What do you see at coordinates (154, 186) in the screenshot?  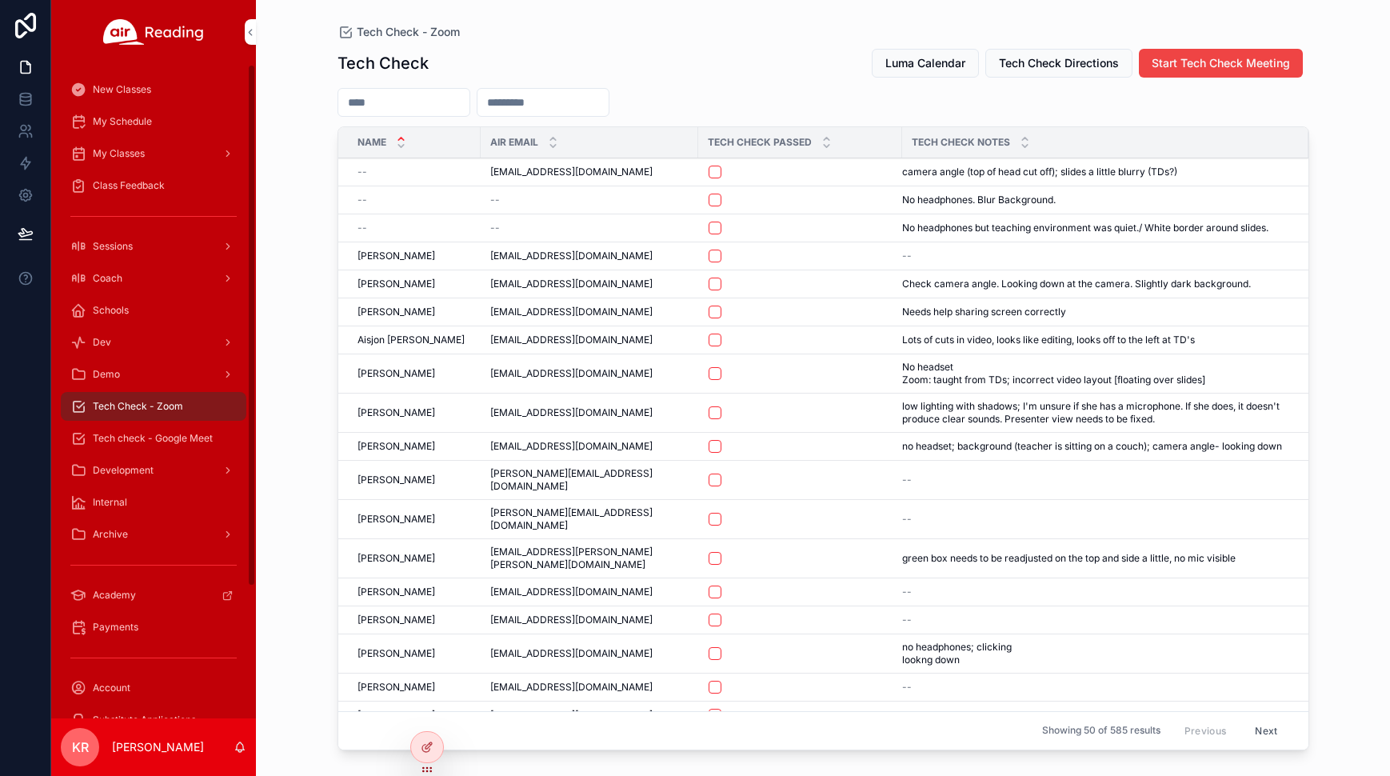 I see `a: Class Feedback` at bounding box center [154, 186].